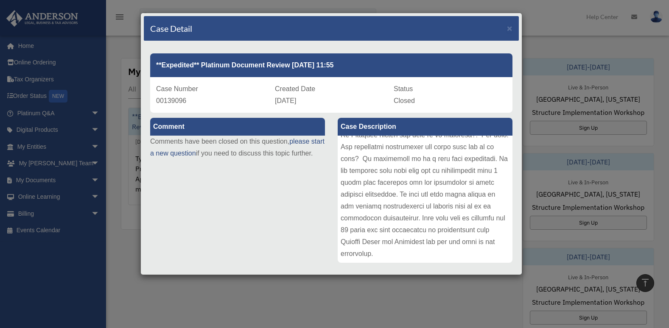 The image size is (669, 328). I want to click on span: Closed, so click(404, 100).